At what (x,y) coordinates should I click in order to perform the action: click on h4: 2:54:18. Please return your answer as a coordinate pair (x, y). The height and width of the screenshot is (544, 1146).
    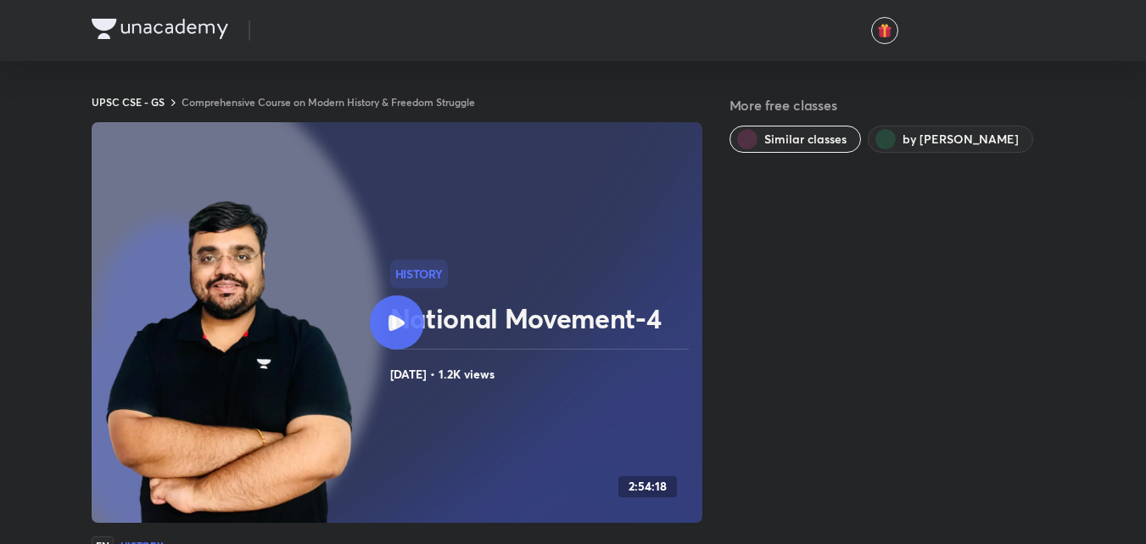
    Looking at the image, I should click on (647, 486).